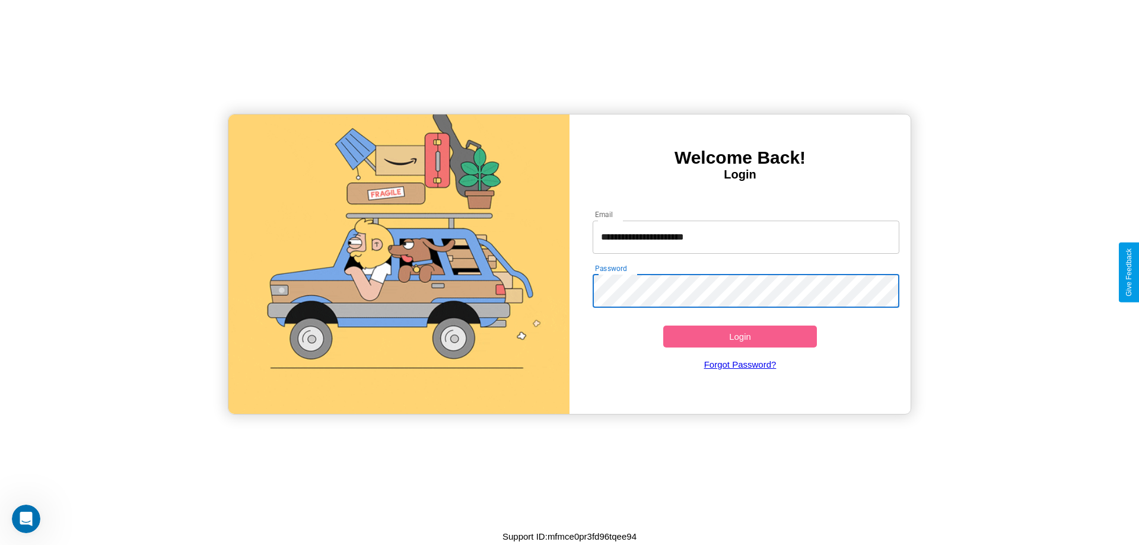 This screenshot has height=545, width=1139. Describe the element at coordinates (399, 264) in the screenshot. I see `img: gif` at that location.